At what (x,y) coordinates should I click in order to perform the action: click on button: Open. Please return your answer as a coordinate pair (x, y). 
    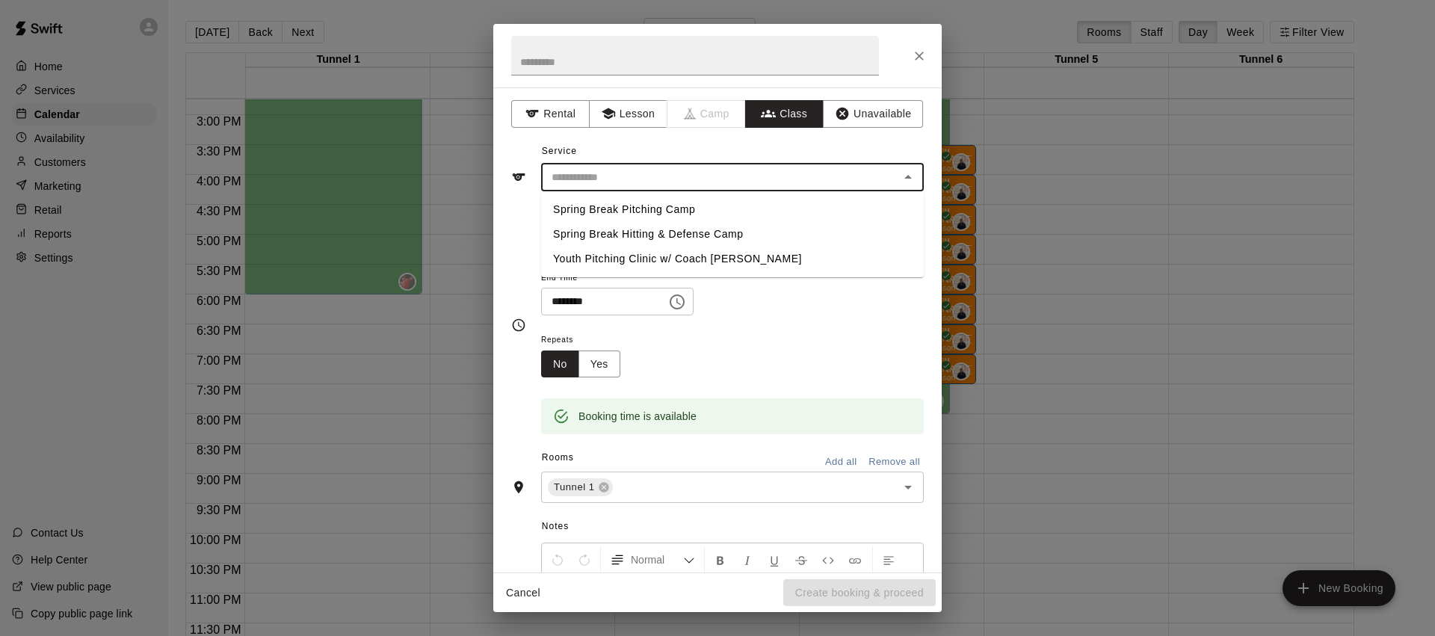
    Looking at the image, I should click on (908, 487).